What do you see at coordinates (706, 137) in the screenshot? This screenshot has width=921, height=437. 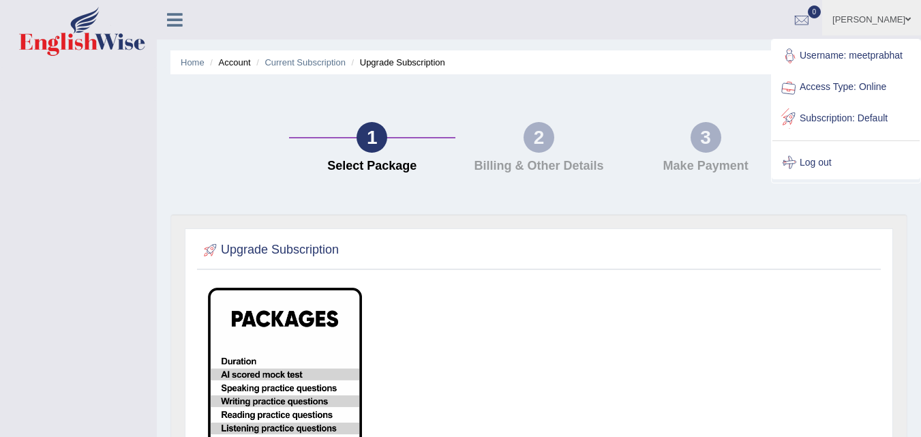 I see `div: 3` at bounding box center [706, 137].